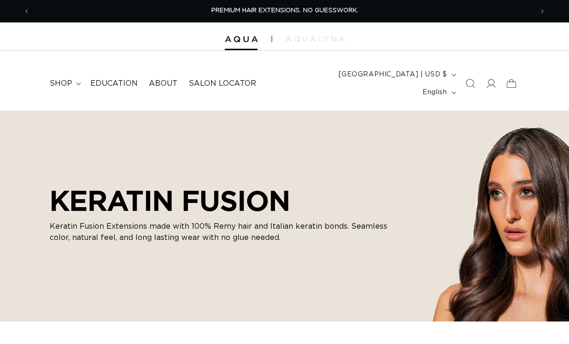 Image resolution: width=569 pixels, height=344 pixels. Describe the element at coordinates (438, 92) in the screenshot. I see `button: English` at that location.